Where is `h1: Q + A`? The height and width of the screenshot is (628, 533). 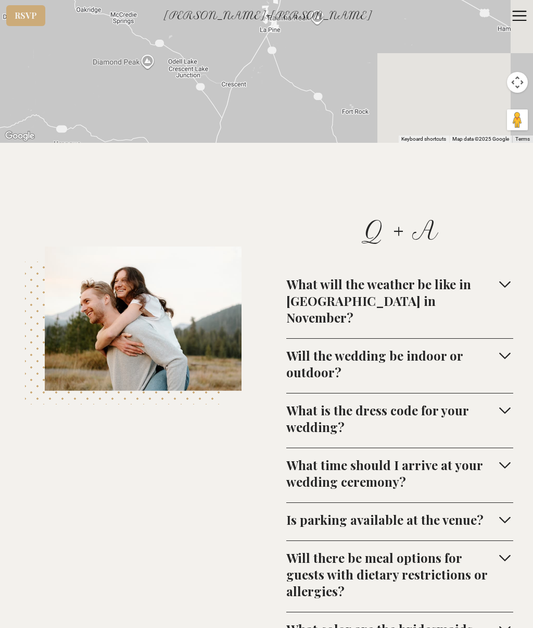
h1: Q + A is located at coordinates (400, 230).